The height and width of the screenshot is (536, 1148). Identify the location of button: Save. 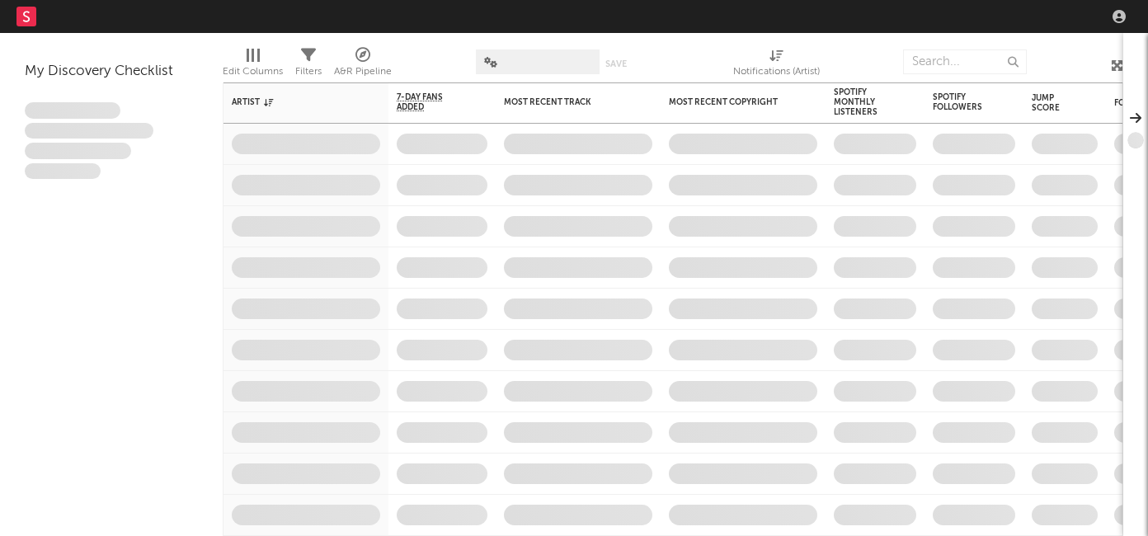
(616, 64).